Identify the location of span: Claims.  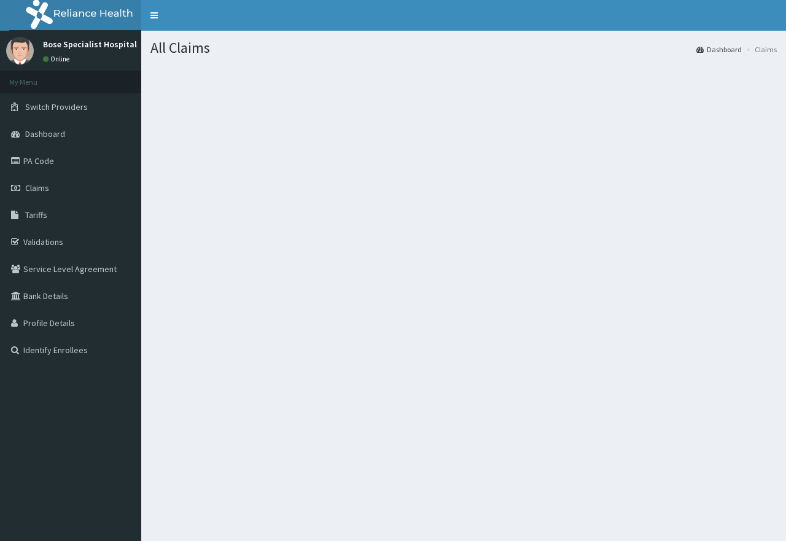
(37, 188).